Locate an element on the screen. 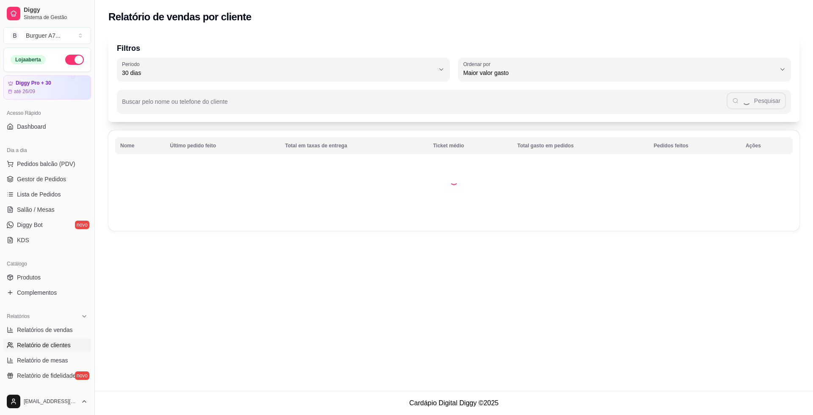  span: Complementos is located at coordinates (37, 293).